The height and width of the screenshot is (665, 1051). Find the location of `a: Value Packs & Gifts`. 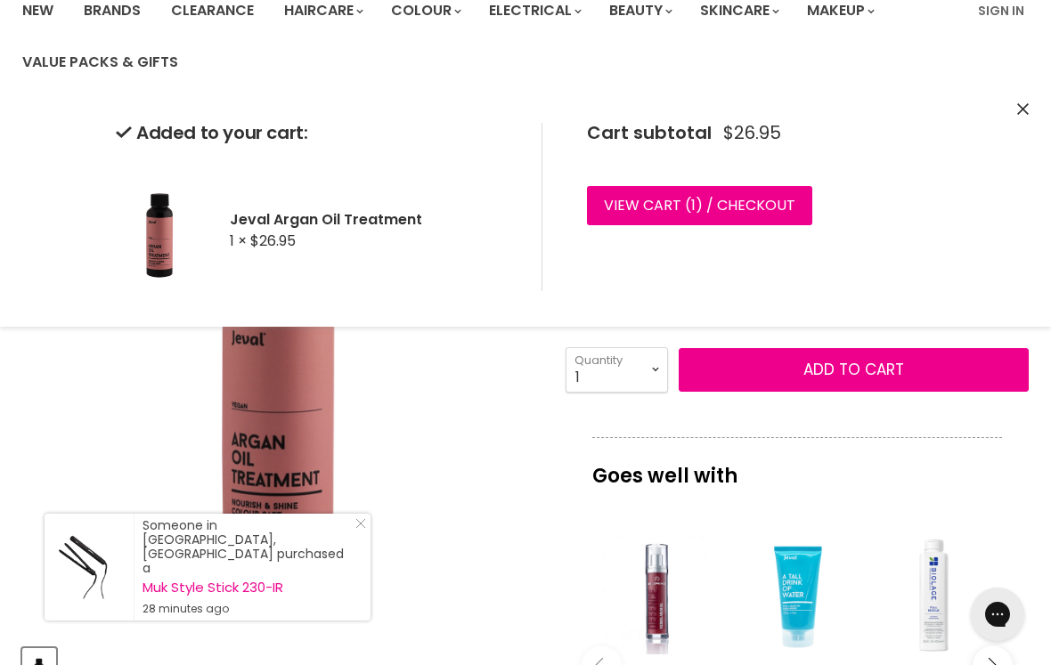

a: Value Packs & Gifts is located at coordinates (100, 62).